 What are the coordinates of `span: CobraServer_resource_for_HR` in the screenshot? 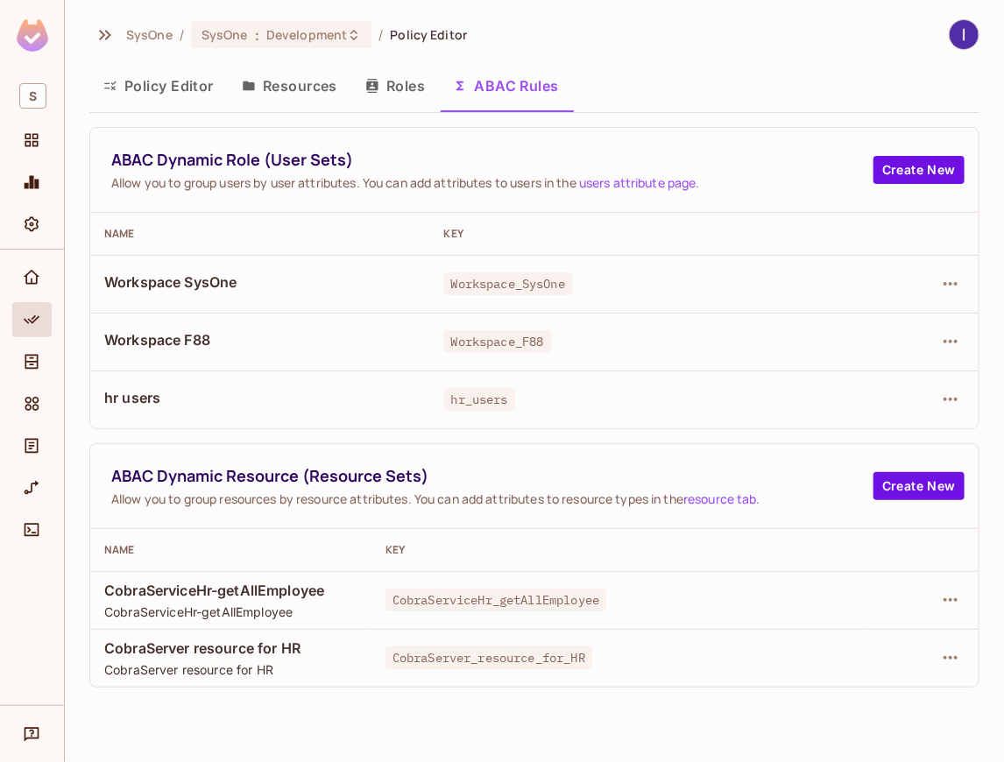 It's located at (489, 658).